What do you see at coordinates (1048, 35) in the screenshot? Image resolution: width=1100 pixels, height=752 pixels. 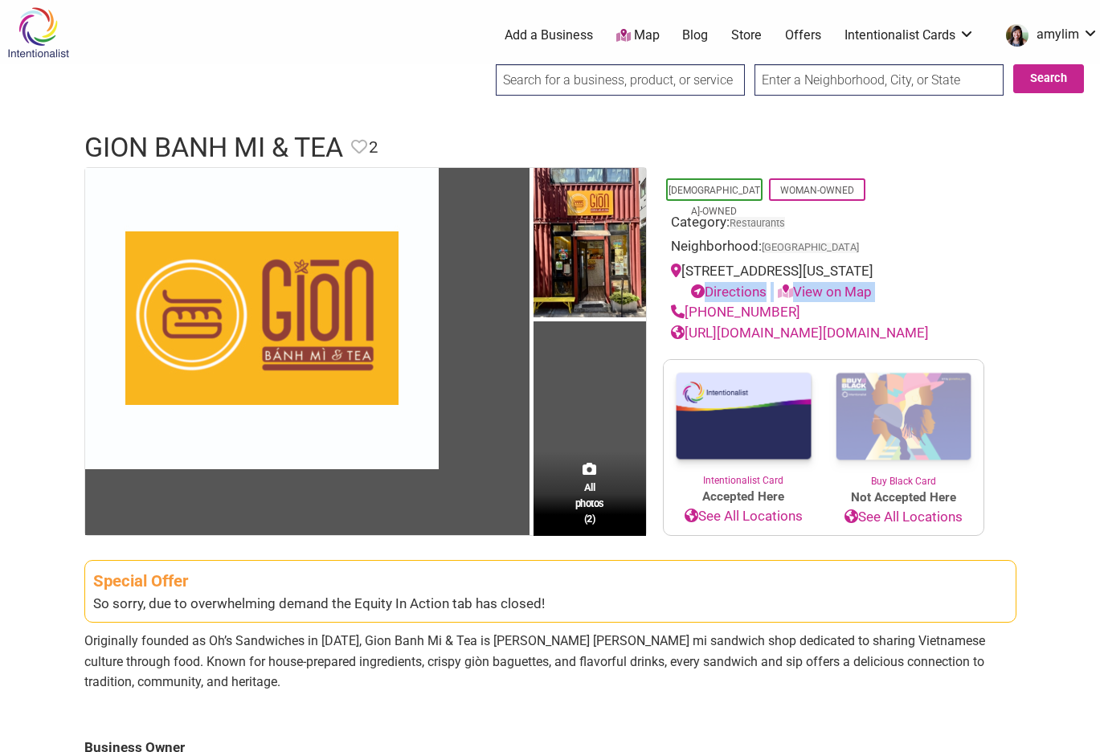 I see `a: amylim` at bounding box center [1048, 35].